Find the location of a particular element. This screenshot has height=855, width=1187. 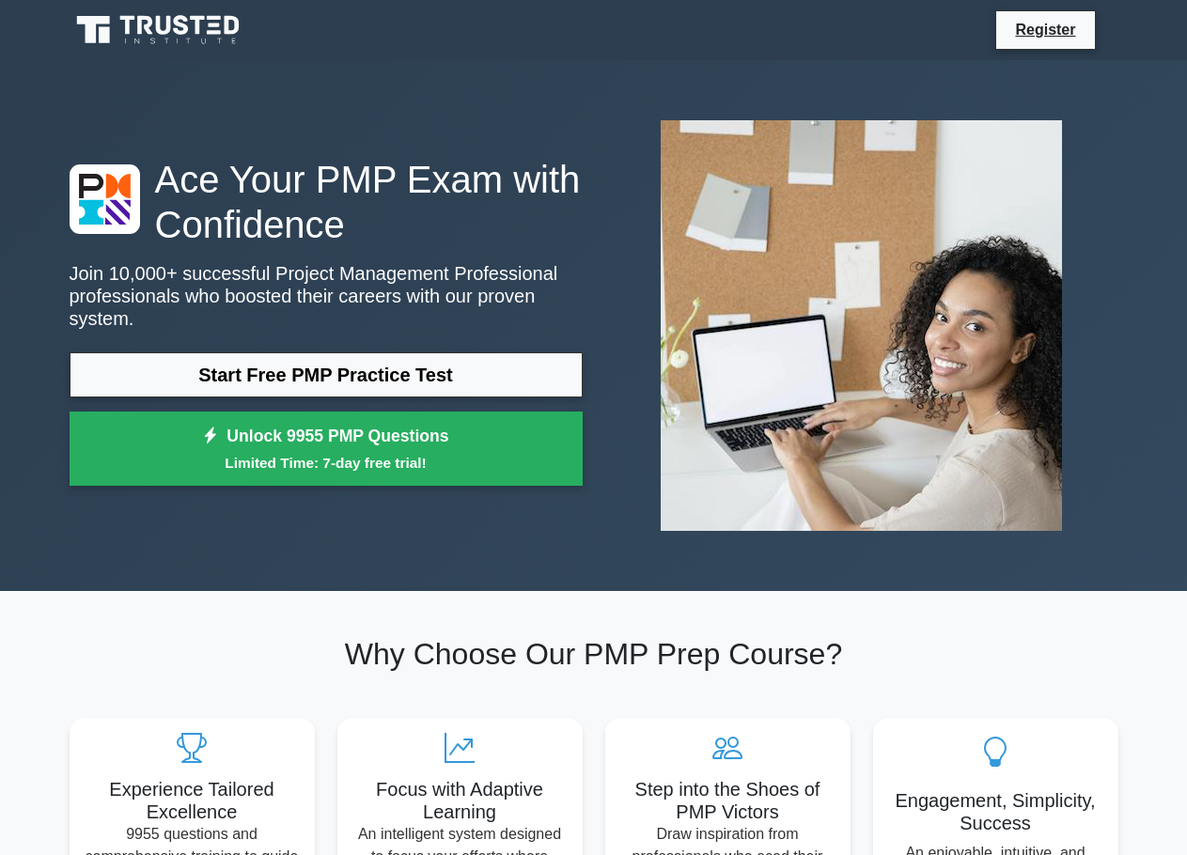

h5: Focus with Adaptive Learning is located at coordinates (460, 801).